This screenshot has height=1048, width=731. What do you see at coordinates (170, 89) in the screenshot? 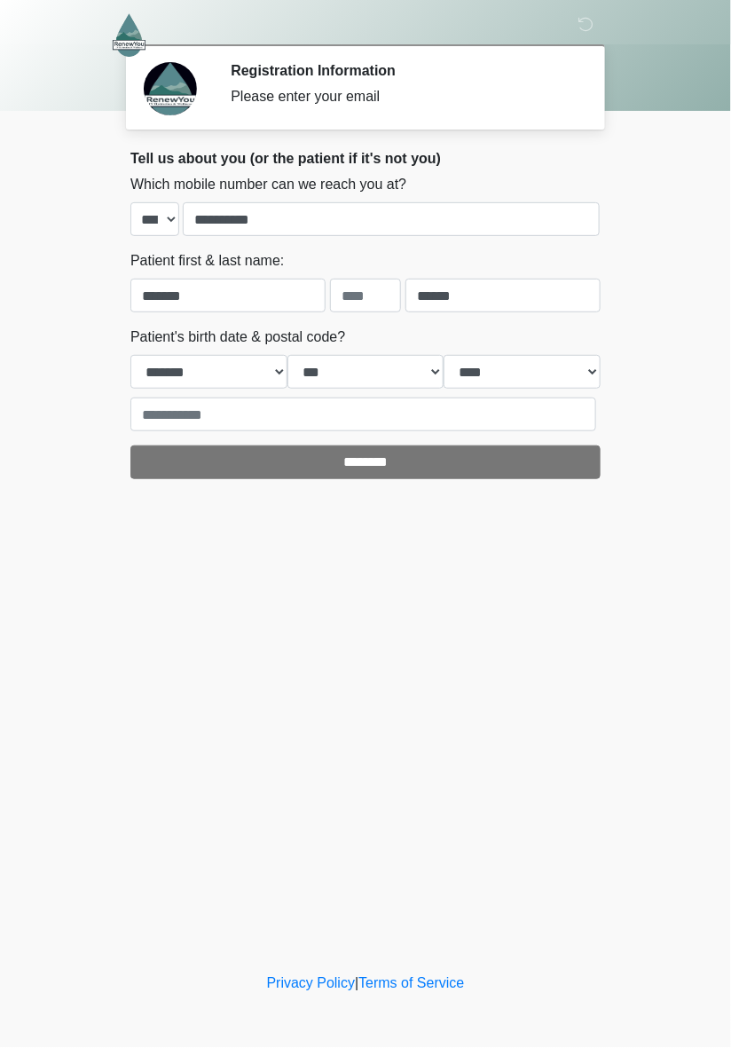
I see `img: Agent Avatar` at bounding box center [170, 89].